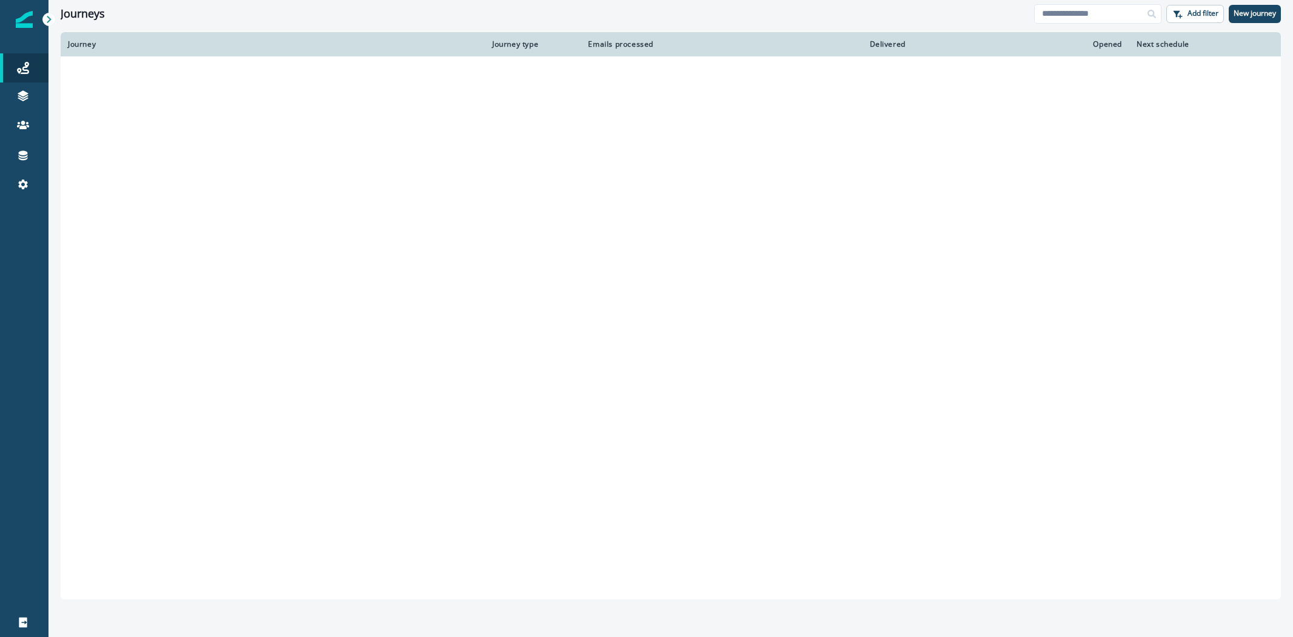 This screenshot has height=637, width=1293. Describe the element at coordinates (82, 14) in the screenshot. I see `h1: Journeys` at that location.